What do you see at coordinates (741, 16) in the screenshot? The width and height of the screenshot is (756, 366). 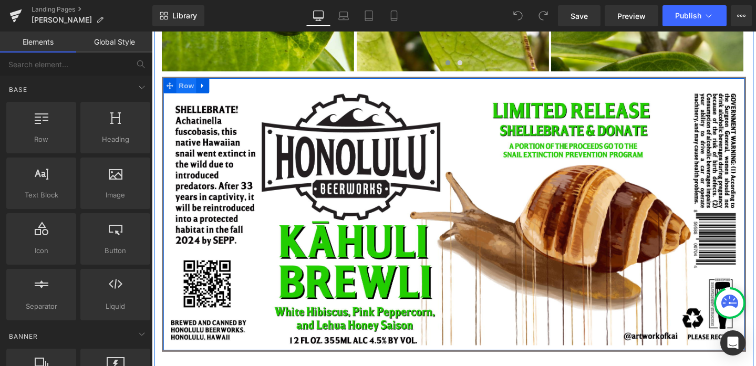 I see `button: More` at bounding box center [741, 16].